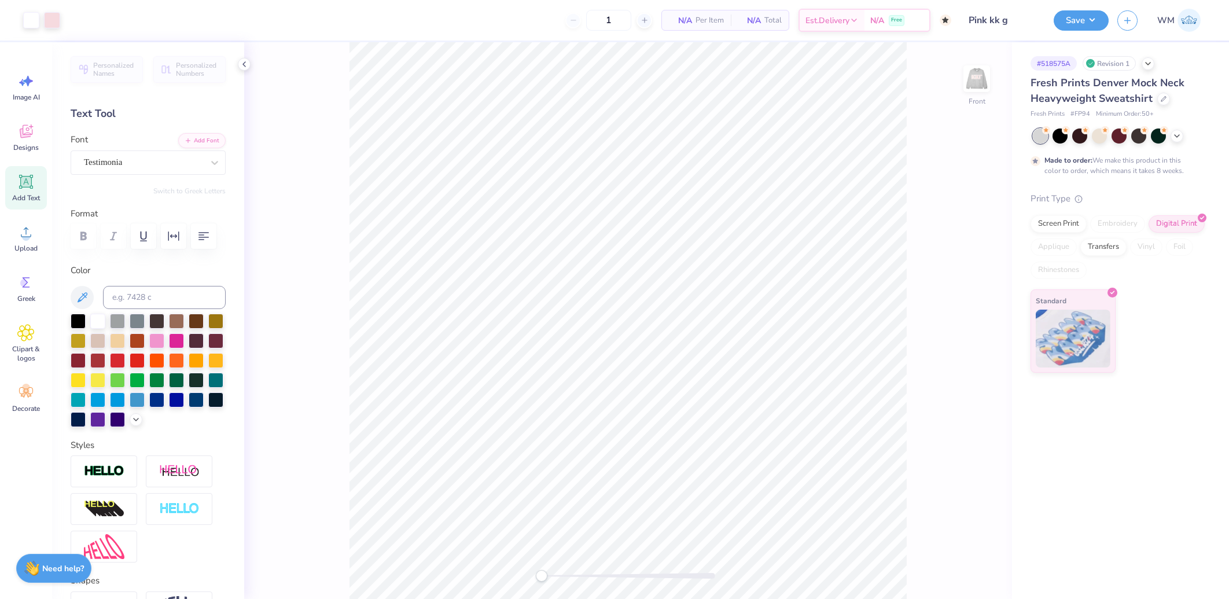 The width and height of the screenshot is (1229, 599). I want to click on strong: Made to order:, so click(1068, 160).